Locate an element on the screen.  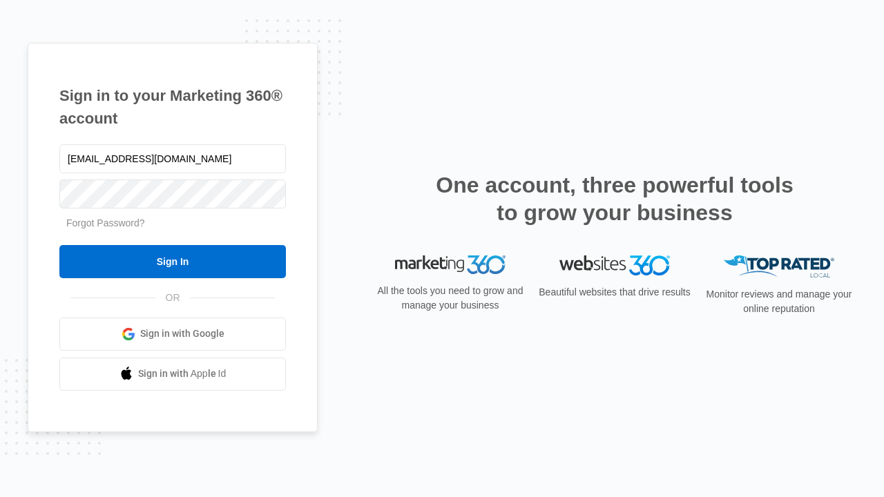
p: All the tools you need to grow and manage your business is located at coordinates (450, 298).